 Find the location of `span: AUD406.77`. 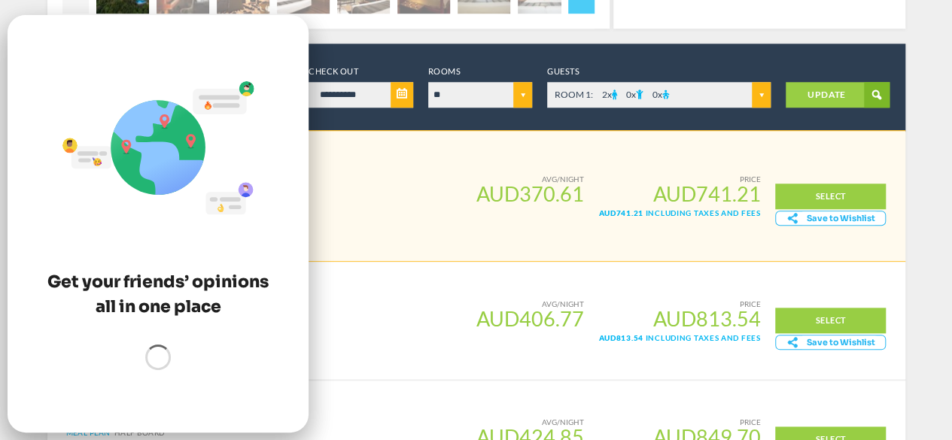

span: AUD406.77 is located at coordinates (530, 319).